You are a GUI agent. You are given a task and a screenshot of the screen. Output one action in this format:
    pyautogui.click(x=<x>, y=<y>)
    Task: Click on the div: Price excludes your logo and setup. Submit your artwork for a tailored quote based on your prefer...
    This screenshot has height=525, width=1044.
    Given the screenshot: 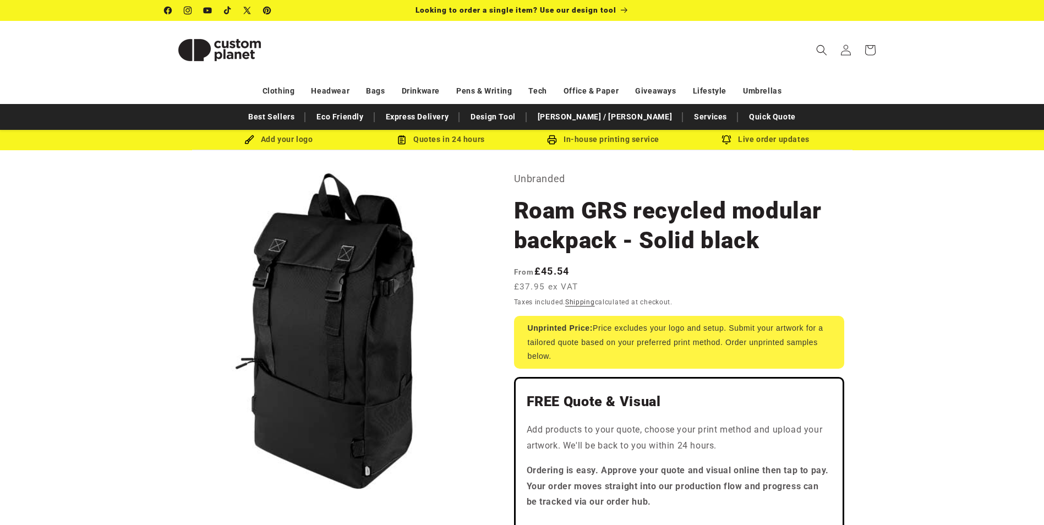 What is the action you would take?
    pyautogui.click(x=679, y=342)
    